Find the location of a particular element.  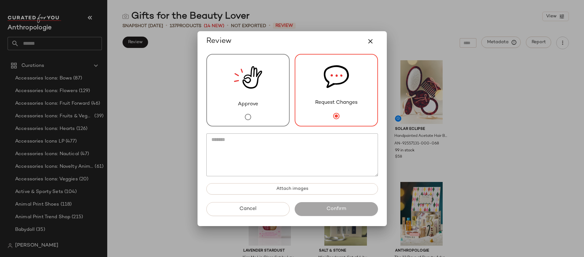

button: Attach images is located at coordinates (292, 189).